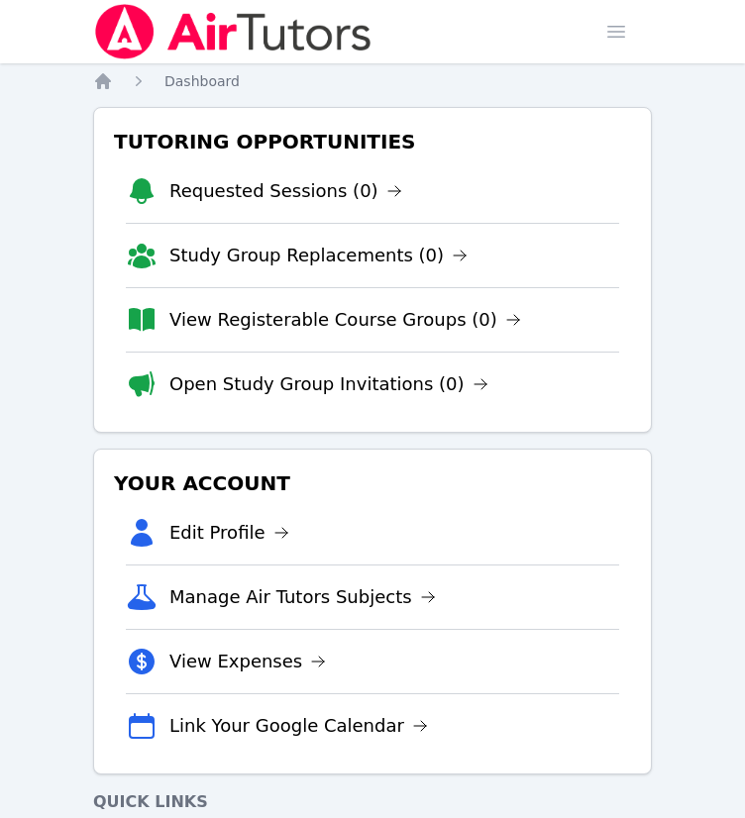 This screenshot has height=818, width=745. What do you see at coordinates (202, 81) in the screenshot?
I see `span: Dashboard` at bounding box center [202, 81].